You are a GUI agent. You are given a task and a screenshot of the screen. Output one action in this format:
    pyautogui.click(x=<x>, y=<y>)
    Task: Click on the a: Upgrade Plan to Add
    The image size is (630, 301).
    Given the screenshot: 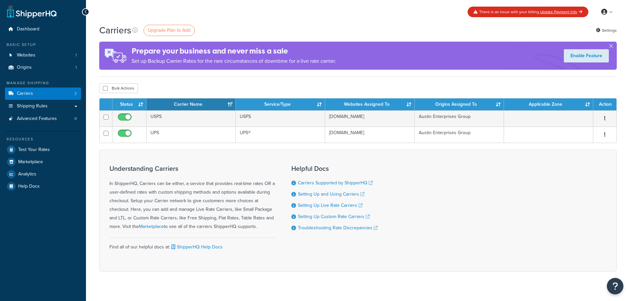 What is the action you would take?
    pyautogui.click(x=169, y=30)
    